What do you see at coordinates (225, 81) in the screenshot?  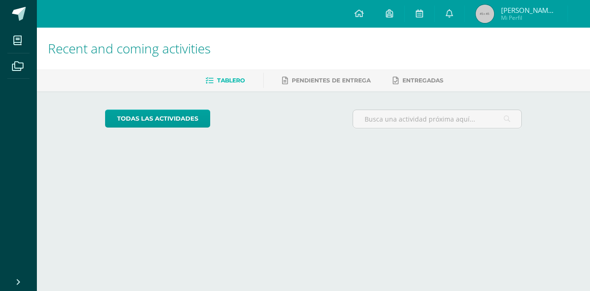 I see `a: Tablero` at bounding box center [225, 81].